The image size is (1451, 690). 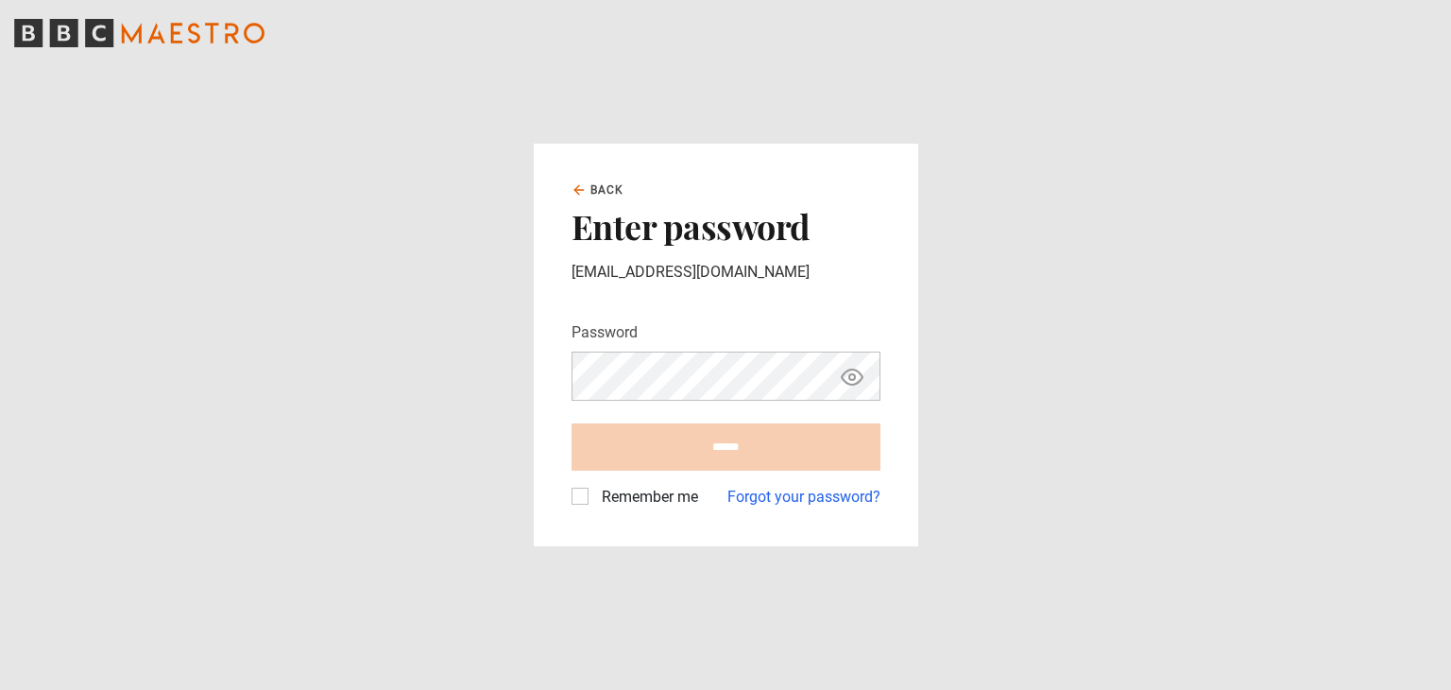 I want to click on label: Password, so click(x=605, y=333).